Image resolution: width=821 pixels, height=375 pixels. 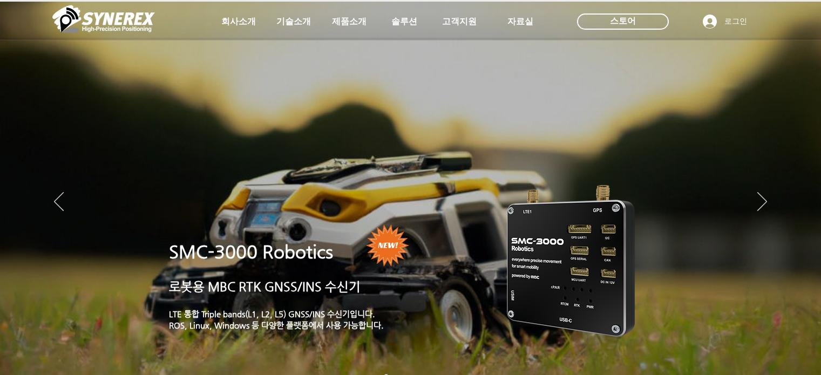 What do you see at coordinates (265, 287) in the screenshot?
I see `a: 로봇용 MBC RTK GNSS/INS 수신기` at bounding box center [265, 287].